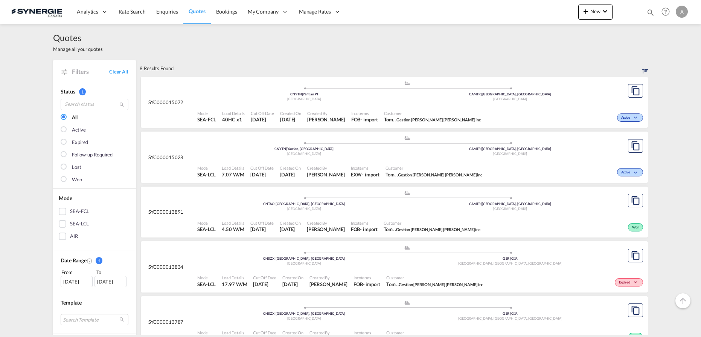 The width and height of the screenshot is (701, 337). What do you see at coordinates (95, 224) in the screenshot?
I see `md-checkbox: SEA-LCL` at bounding box center [95, 224].